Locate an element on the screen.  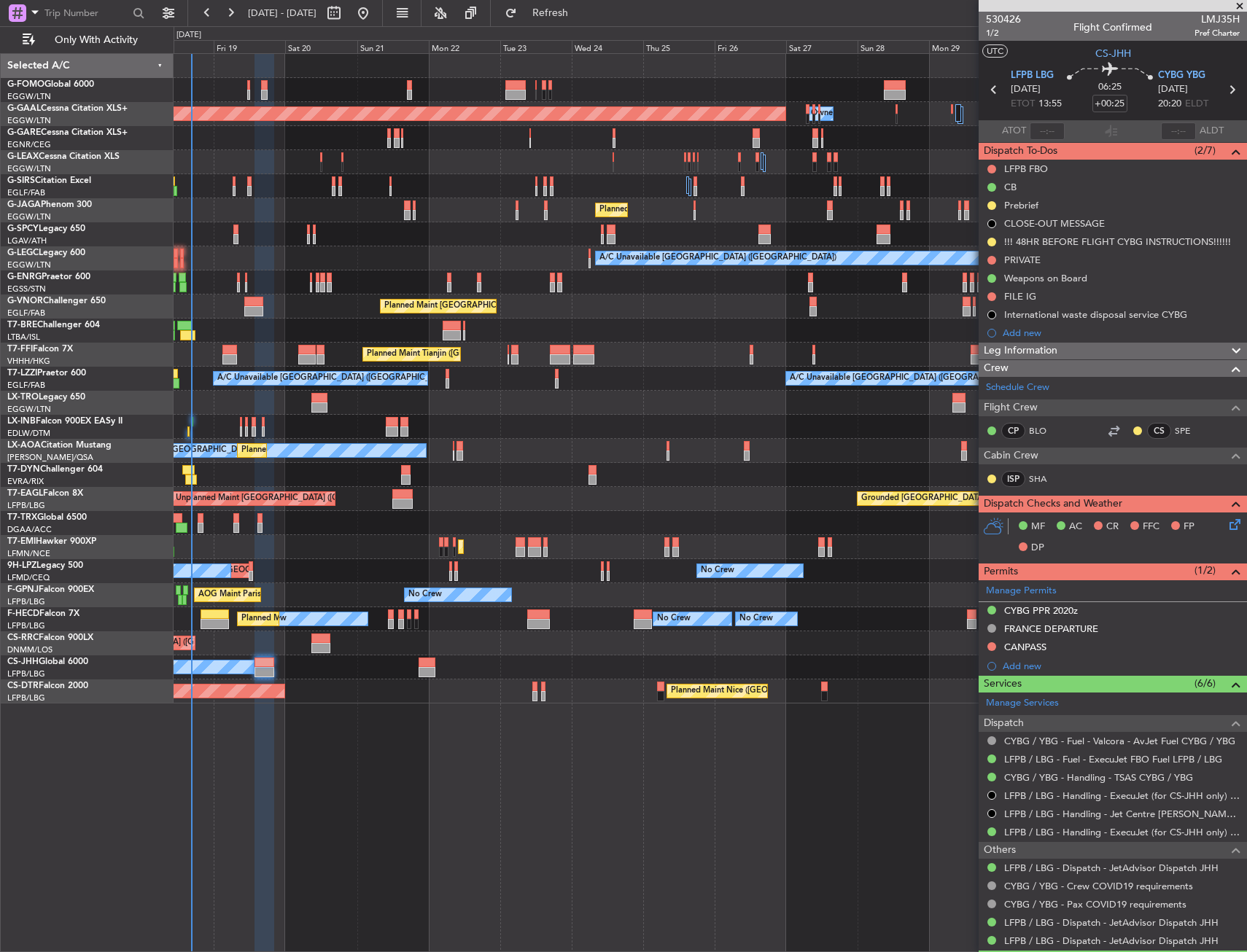
div: No Crew is located at coordinates (717, 571).